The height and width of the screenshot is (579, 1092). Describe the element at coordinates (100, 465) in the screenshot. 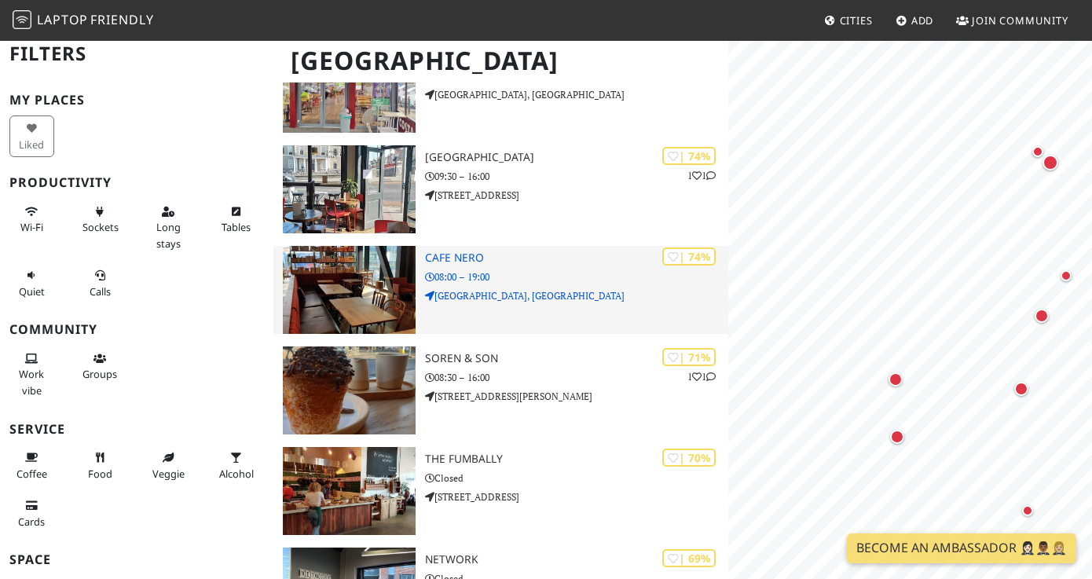

I see `button: Food` at that location.